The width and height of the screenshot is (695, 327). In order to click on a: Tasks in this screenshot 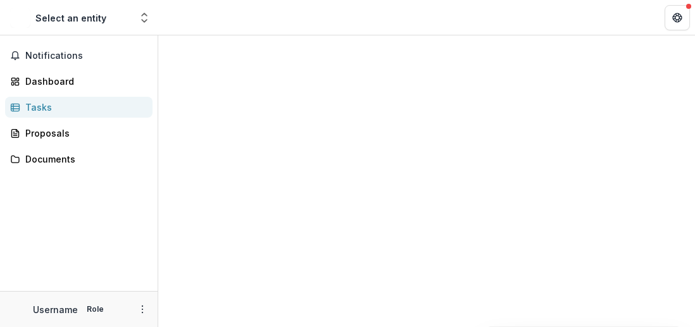, I will do `click(79, 107)`.